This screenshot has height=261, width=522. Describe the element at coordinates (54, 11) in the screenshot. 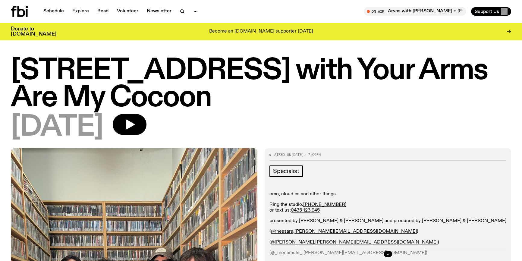

I see `a: Schedule` at that location.